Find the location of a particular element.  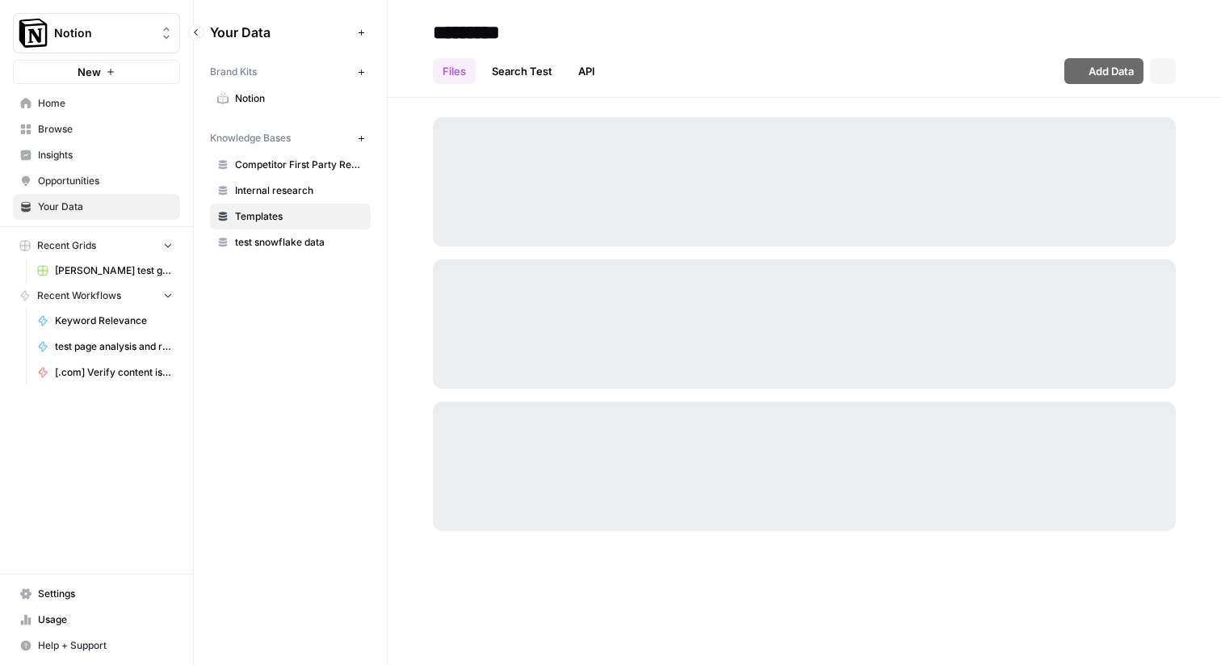

button: Workspace: Notion is located at coordinates (96, 33).